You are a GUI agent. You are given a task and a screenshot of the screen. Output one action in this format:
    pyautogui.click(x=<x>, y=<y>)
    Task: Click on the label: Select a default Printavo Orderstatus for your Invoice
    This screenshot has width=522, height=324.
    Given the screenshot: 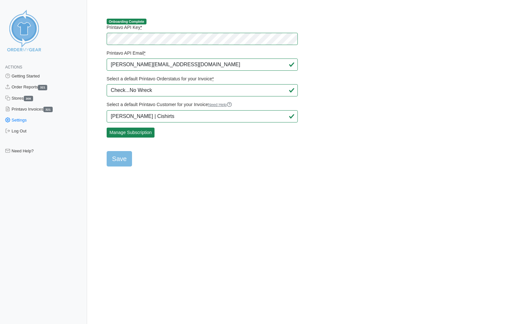 What is the action you would take?
    pyautogui.click(x=202, y=79)
    